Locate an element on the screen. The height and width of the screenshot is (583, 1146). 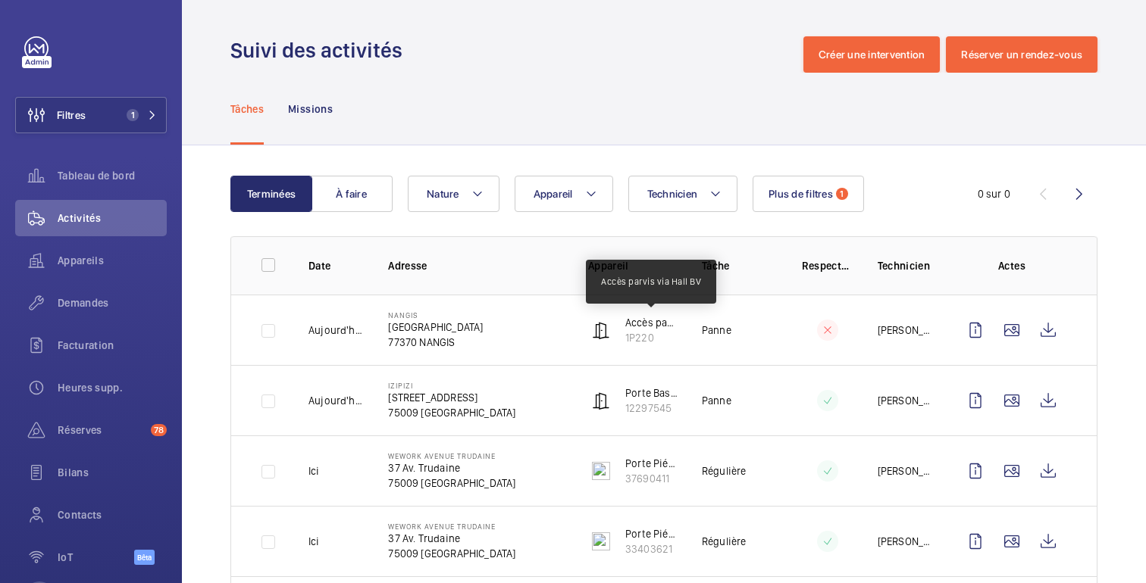
font: IZIPIZI is located at coordinates (400, 386).